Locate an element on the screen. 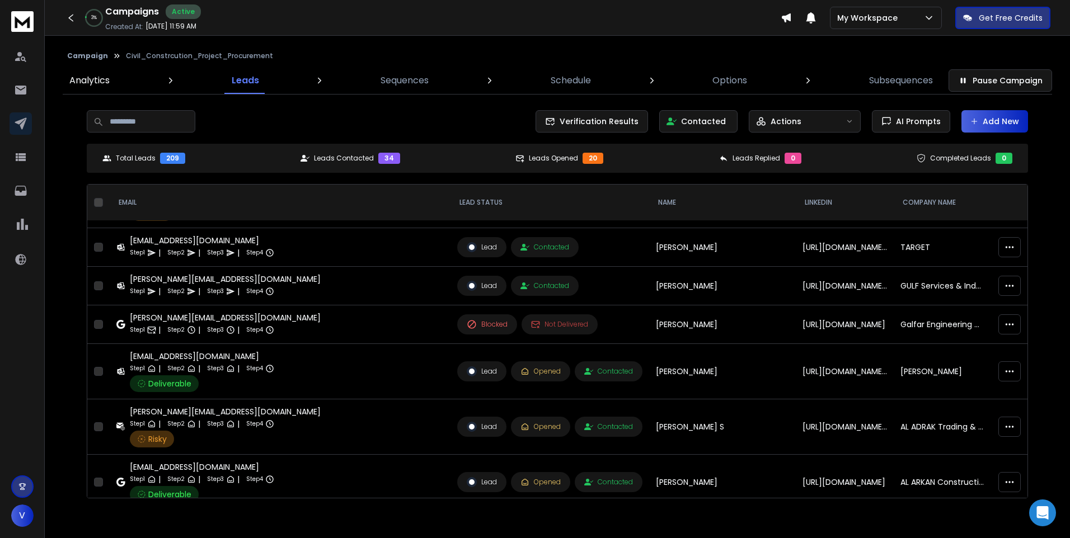 The width and height of the screenshot is (1070, 538). p: Leads Replied is located at coordinates (756, 158).